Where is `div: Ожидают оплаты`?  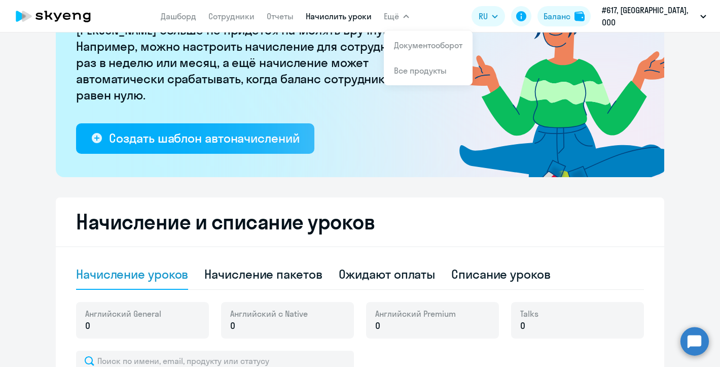 div: Ожидают оплаты is located at coordinates (387, 274).